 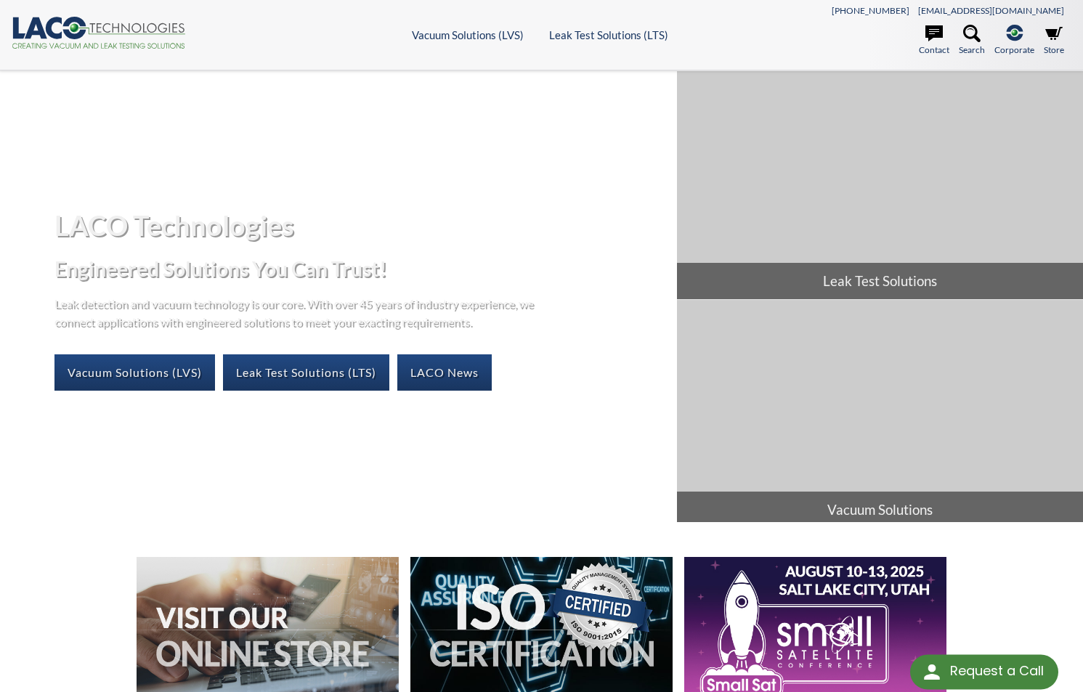 I want to click on img: round button, so click(x=932, y=672).